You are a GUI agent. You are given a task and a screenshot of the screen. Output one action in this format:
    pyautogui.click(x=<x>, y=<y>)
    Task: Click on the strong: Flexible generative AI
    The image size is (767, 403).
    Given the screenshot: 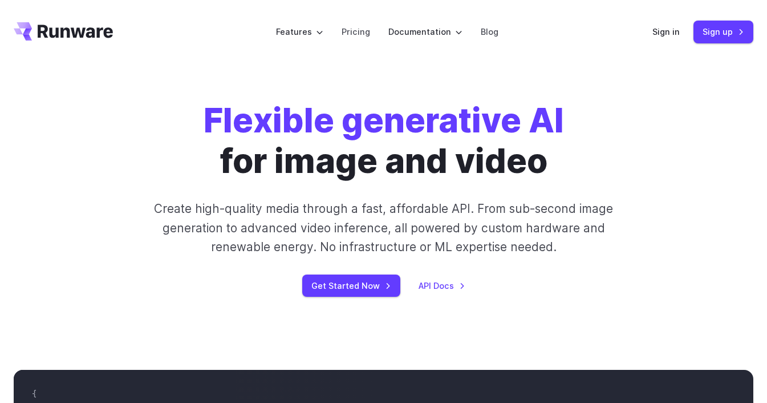 What is the action you would take?
    pyautogui.click(x=384, y=120)
    